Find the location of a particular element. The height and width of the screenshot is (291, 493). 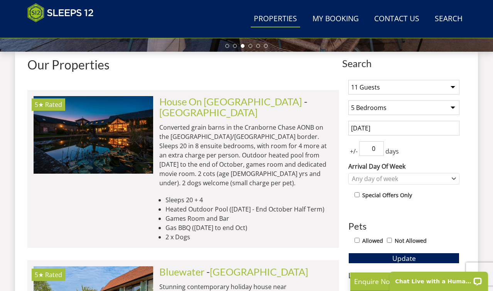

a: Contact Us is located at coordinates (397, 19).